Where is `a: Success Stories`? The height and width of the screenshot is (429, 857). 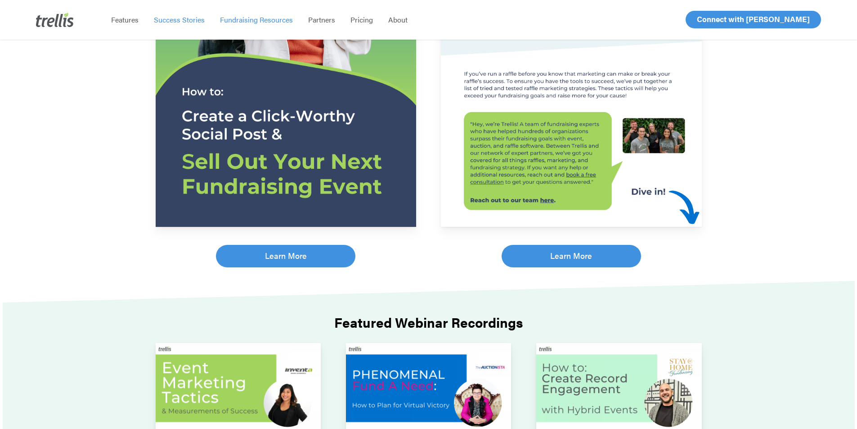 a: Success Stories is located at coordinates (179, 20).